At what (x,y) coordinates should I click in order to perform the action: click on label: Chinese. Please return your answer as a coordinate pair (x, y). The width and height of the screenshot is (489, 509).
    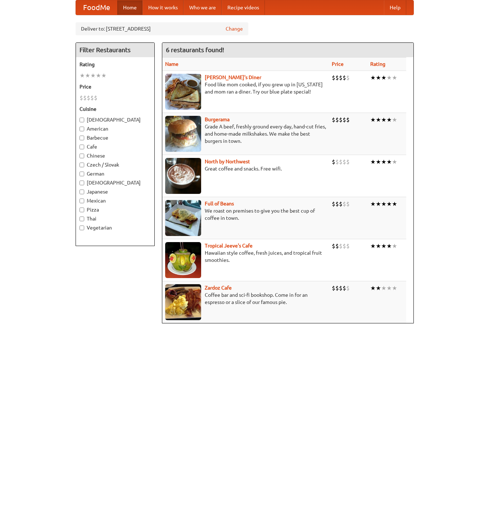
    Looking at the image, I should click on (115, 156).